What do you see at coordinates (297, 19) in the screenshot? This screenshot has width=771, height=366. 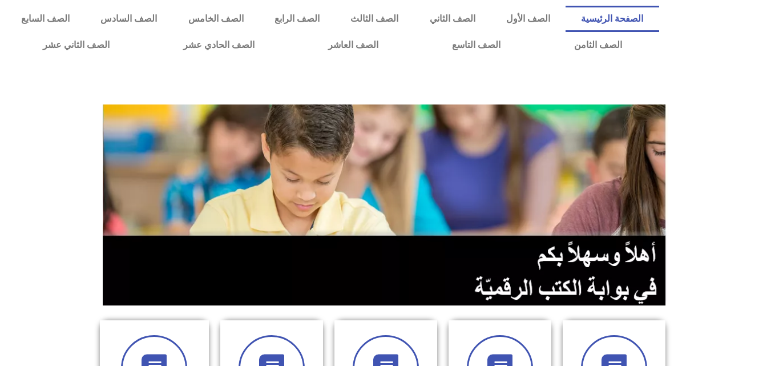 I see `a: الصف الرابع` at bounding box center [297, 19].